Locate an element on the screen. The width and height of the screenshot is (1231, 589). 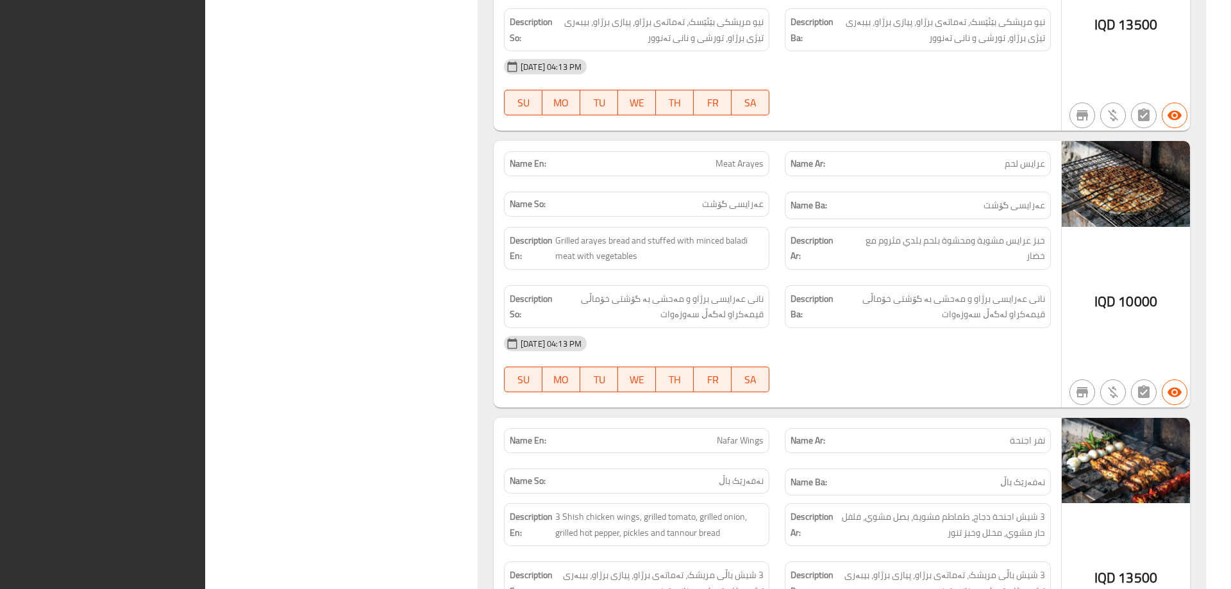
span: 3 شيش اجنحة دجاج، طماطم مشوية، بصل مشوي، فلفل حار مشوي، مخلل وخبز تنور is located at coordinates (940, 524).